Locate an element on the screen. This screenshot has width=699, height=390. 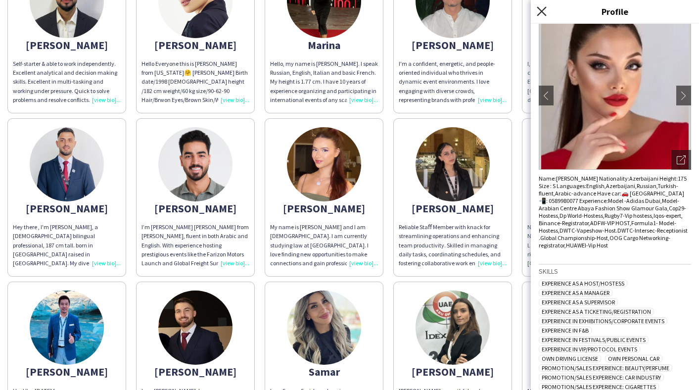
img: thumb-666356be72aeb.jpeg is located at coordinates (324, 327).